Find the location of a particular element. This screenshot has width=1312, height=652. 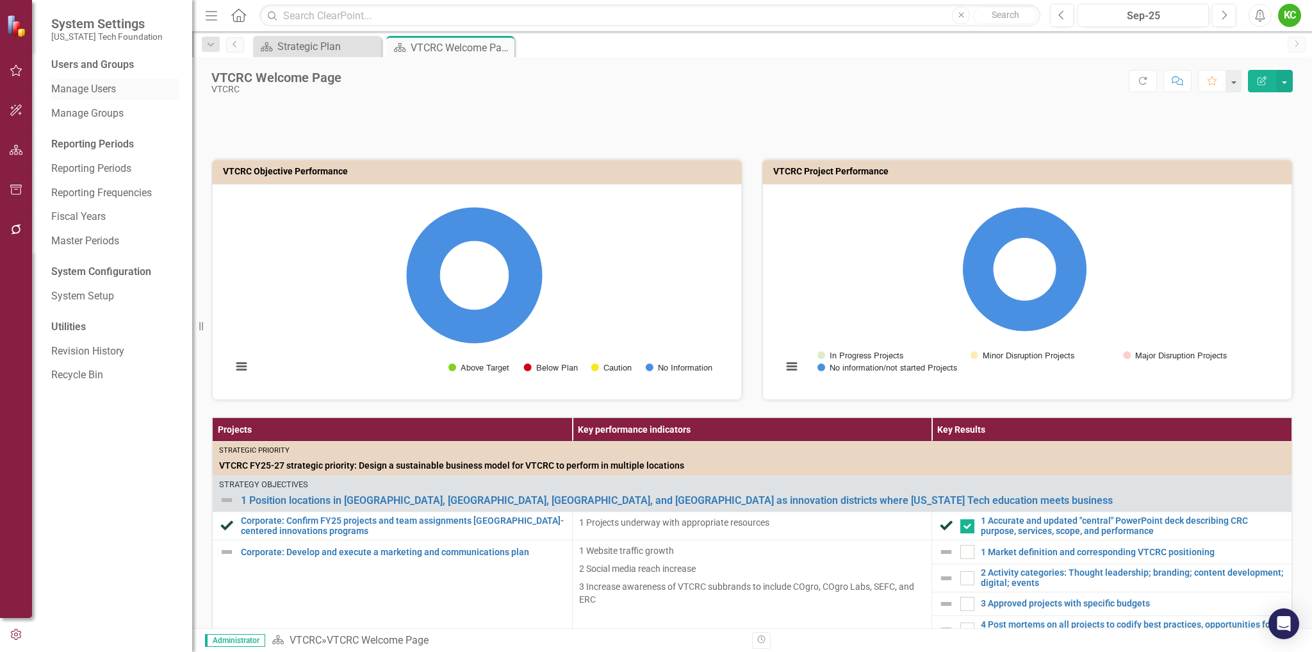

div: Strategic Priority is located at coordinates (752, 450).